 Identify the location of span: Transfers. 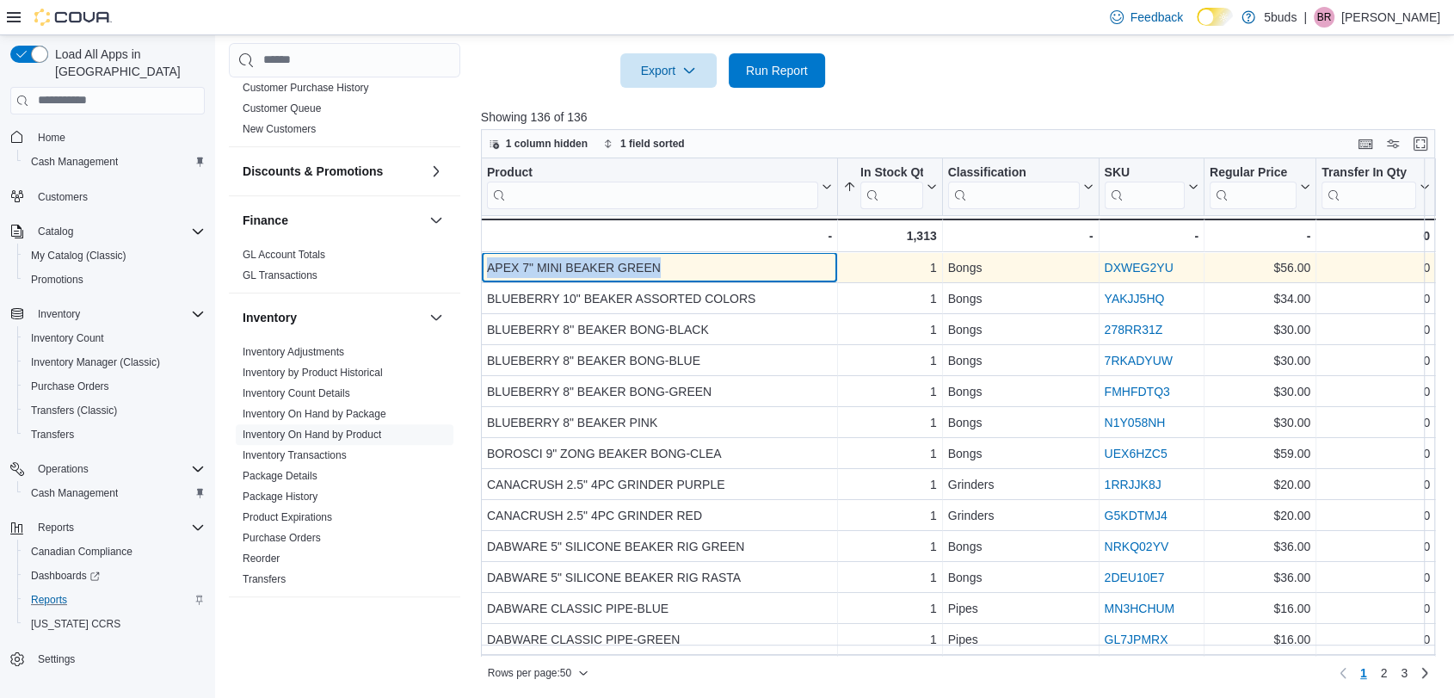
(264, 579).